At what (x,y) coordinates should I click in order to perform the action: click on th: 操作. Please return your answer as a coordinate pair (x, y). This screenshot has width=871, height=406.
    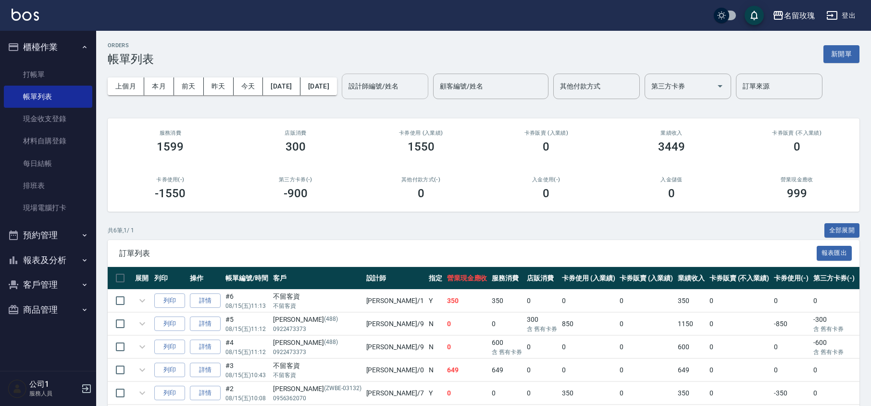
    Looking at the image, I should click on (205, 278).